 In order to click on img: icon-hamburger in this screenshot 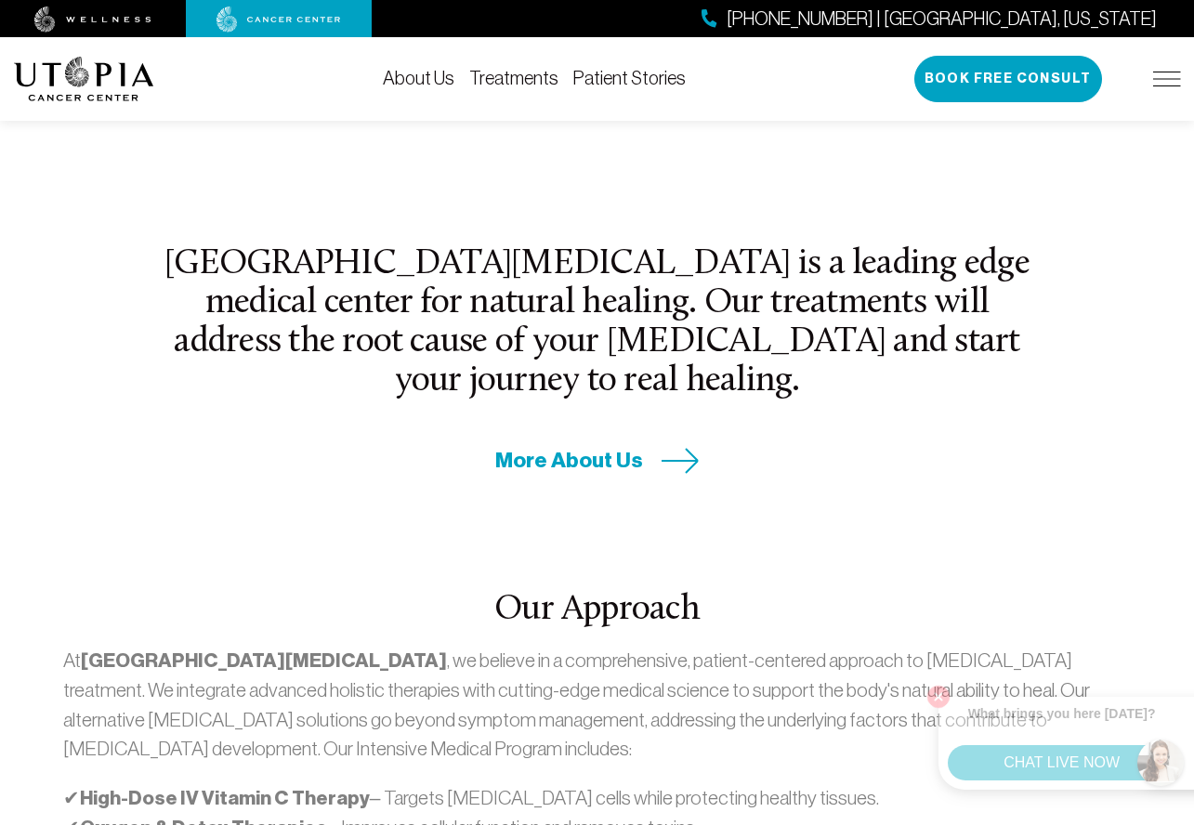, I will do `click(1167, 79)`.